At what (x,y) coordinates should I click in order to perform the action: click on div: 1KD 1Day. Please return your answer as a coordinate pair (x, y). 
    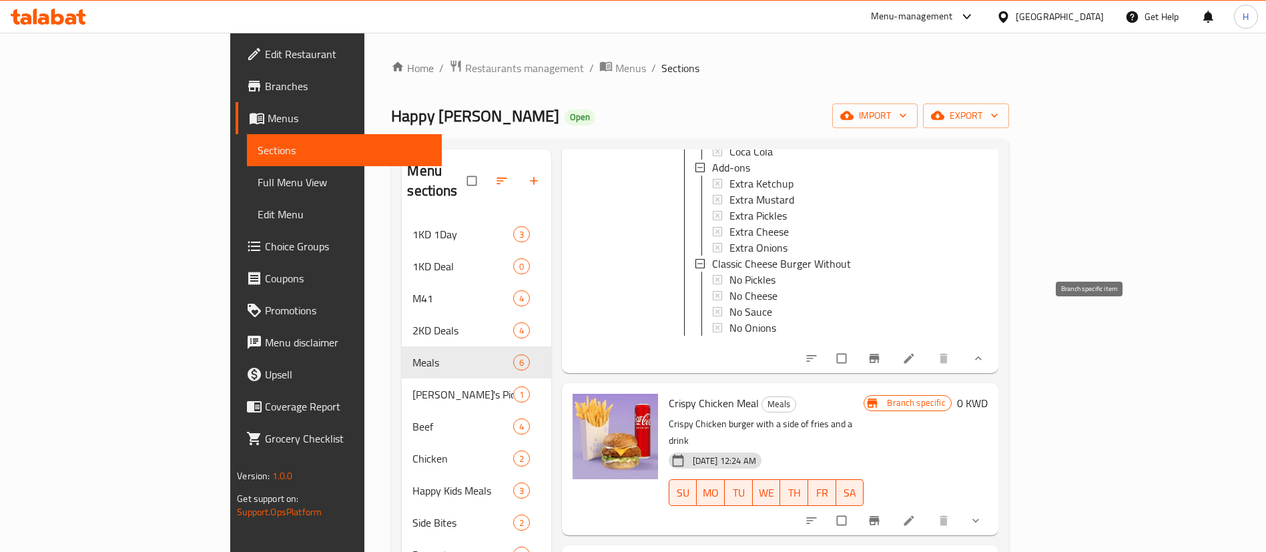
    Looking at the image, I should click on (462, 234).